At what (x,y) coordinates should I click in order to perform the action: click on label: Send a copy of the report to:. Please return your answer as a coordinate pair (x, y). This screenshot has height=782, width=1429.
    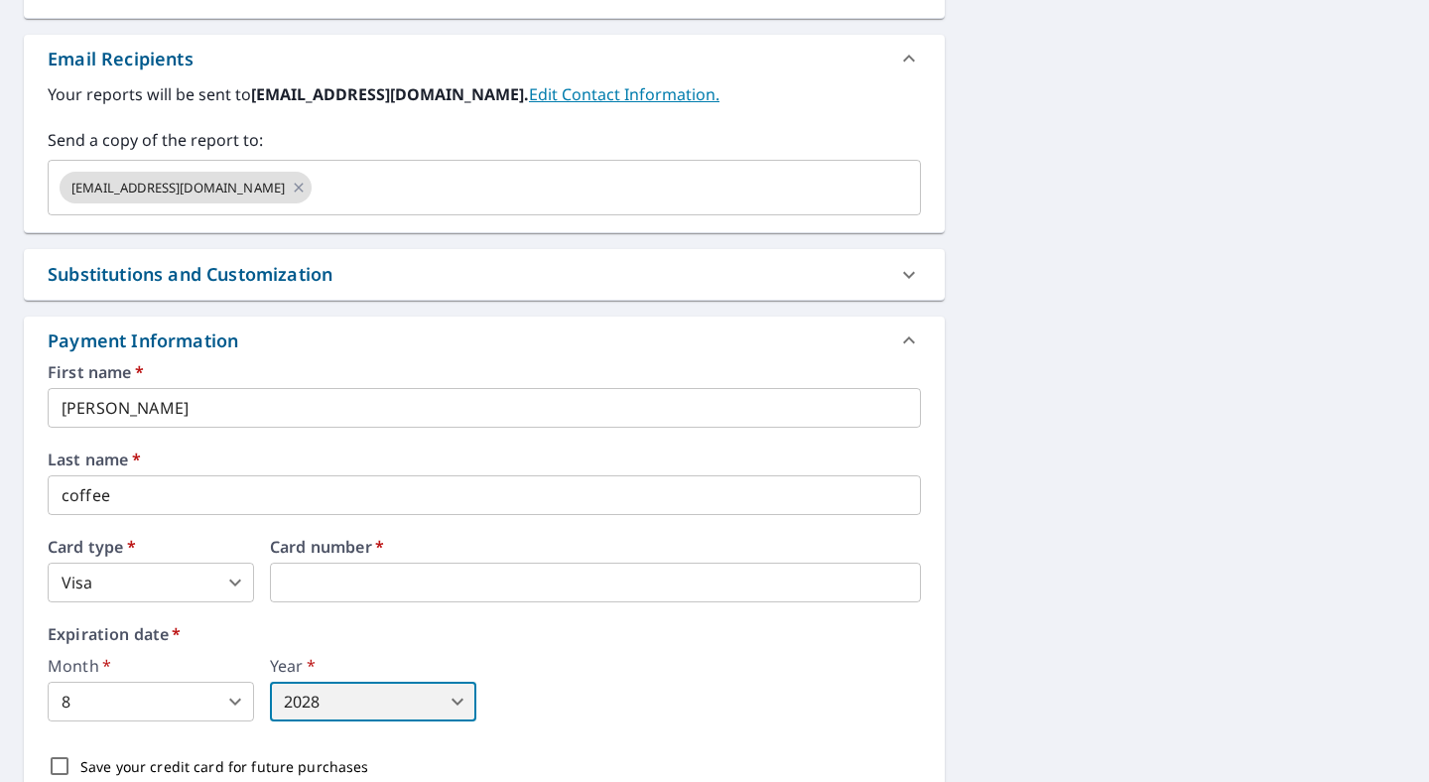
    Looking at the image, I should click on (484, 140).